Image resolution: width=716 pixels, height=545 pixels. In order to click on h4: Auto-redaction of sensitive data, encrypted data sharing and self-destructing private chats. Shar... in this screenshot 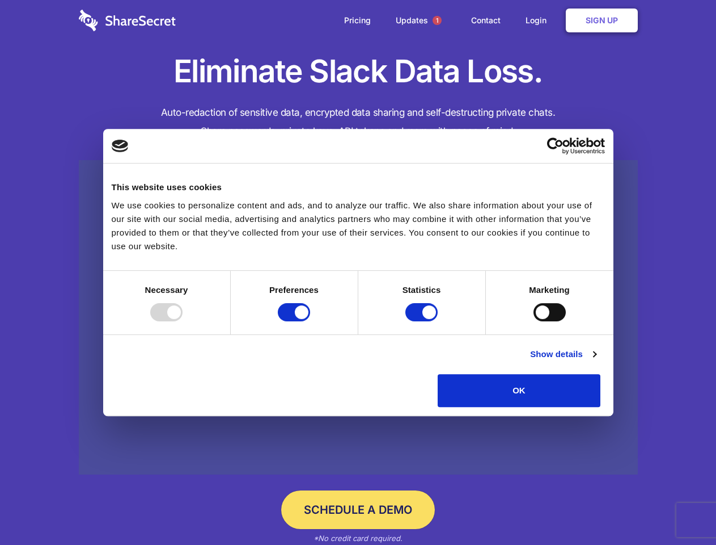, I will do `click(358, 122)`.